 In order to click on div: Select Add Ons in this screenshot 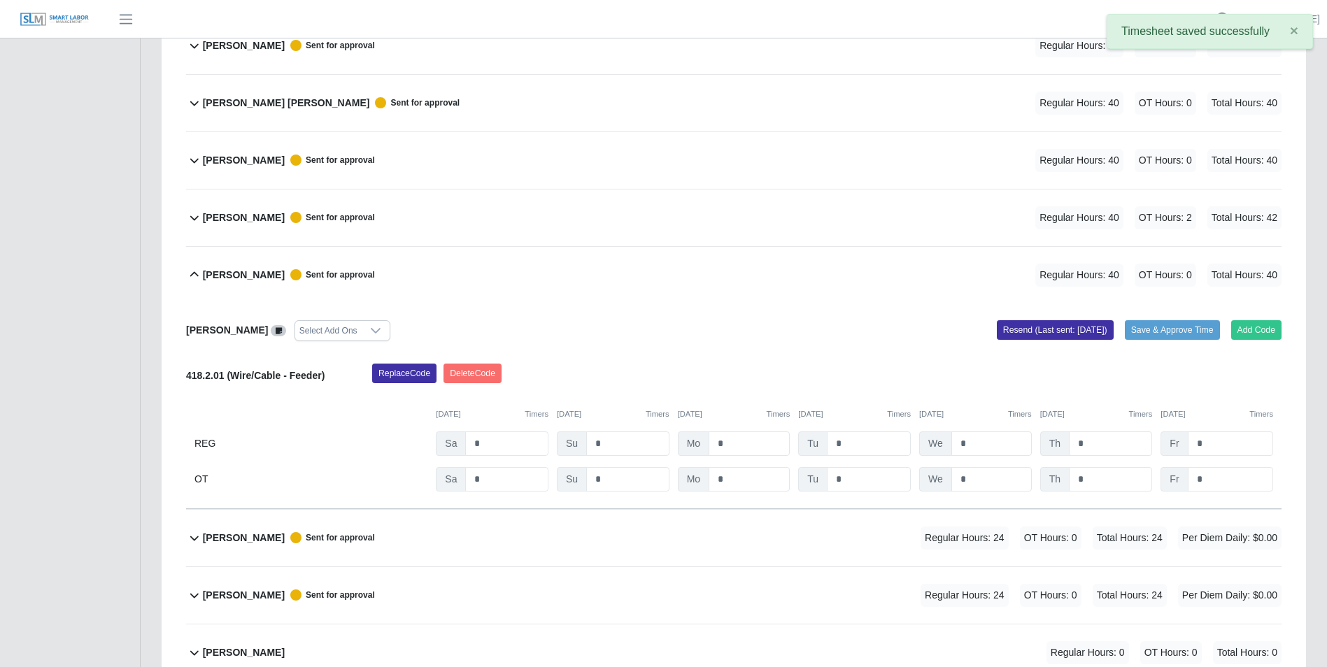, I will do `click(328, 331)`.